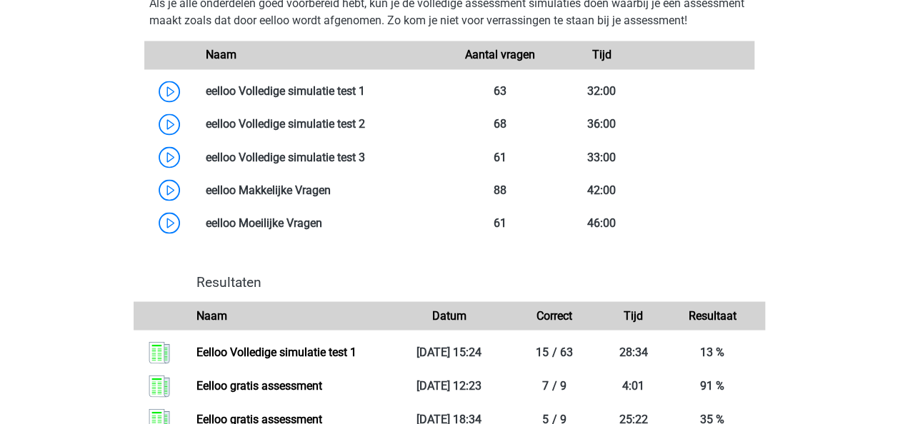 The width and height of the screenshot is (898, 424). Describe the element at coordinates (322, 157) in the screenshot. I see `div: eelloo Volledige simulatie test 3` at that location.